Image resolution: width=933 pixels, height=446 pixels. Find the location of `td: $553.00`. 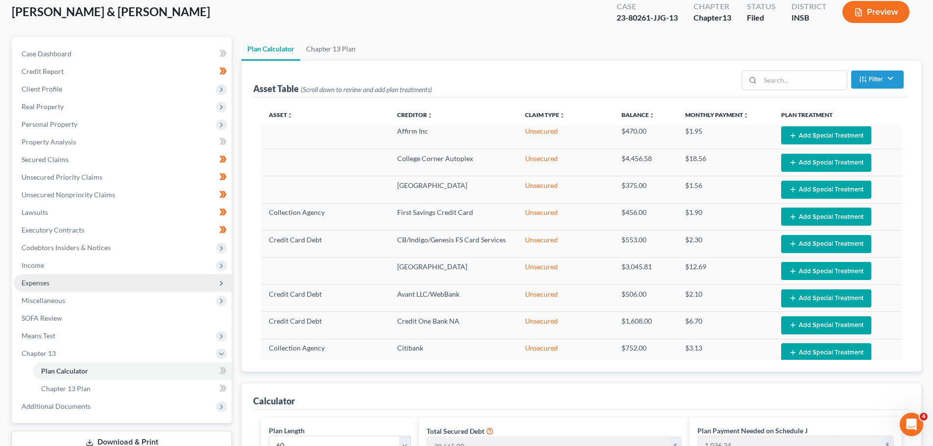

td: $553.00 is located at coordinates (645, 244).